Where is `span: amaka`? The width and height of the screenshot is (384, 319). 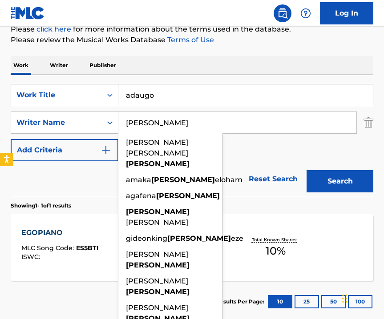 span: amaka is located at coordinates (138, 180).